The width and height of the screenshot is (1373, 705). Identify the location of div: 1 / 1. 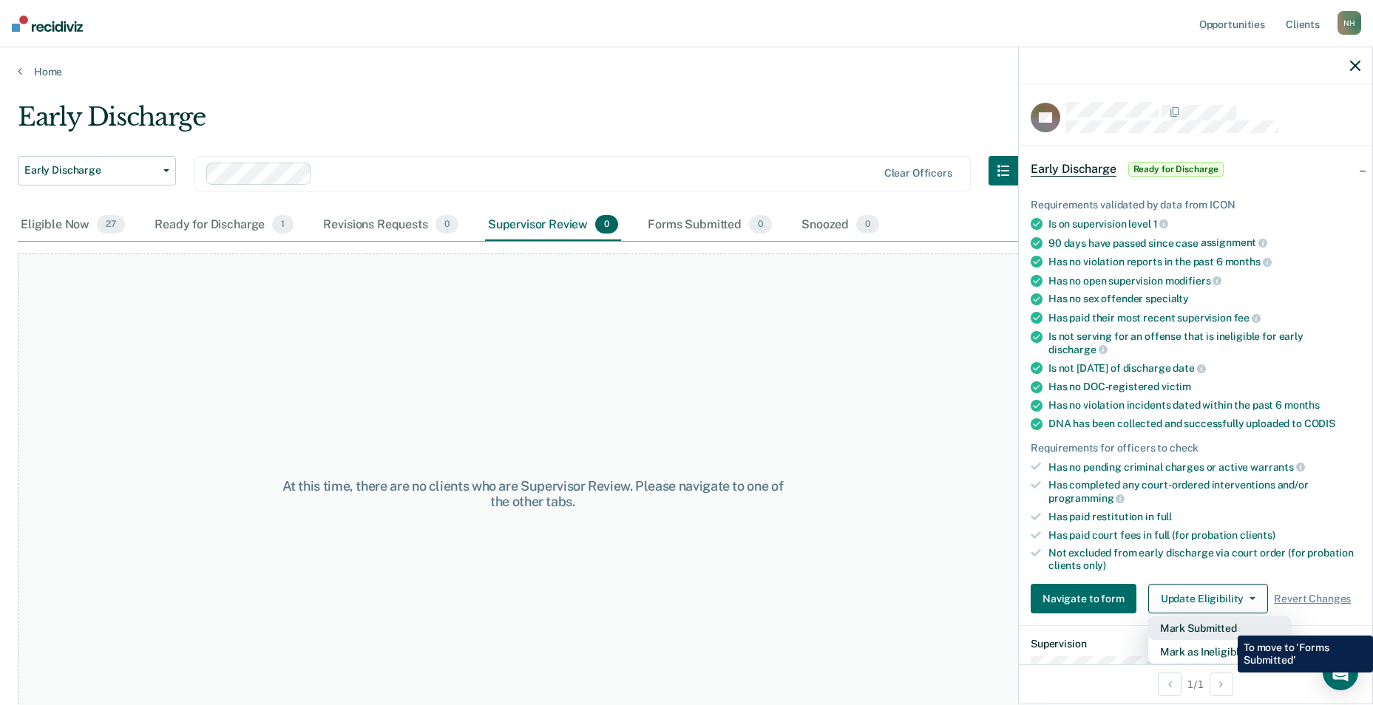
(1195, 684).